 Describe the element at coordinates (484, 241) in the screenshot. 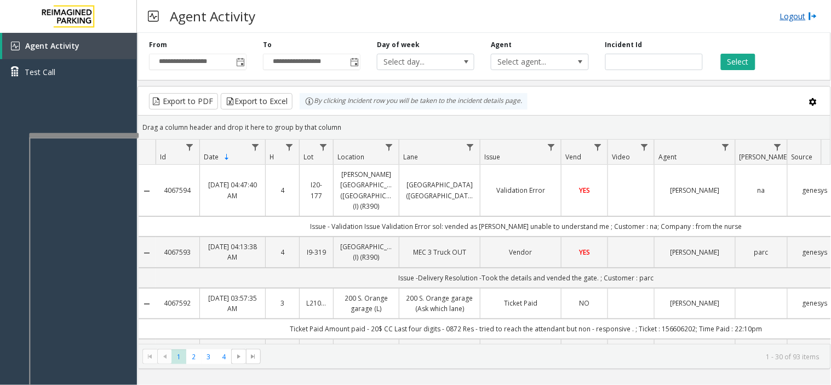

I see `div: Data table` at that location.